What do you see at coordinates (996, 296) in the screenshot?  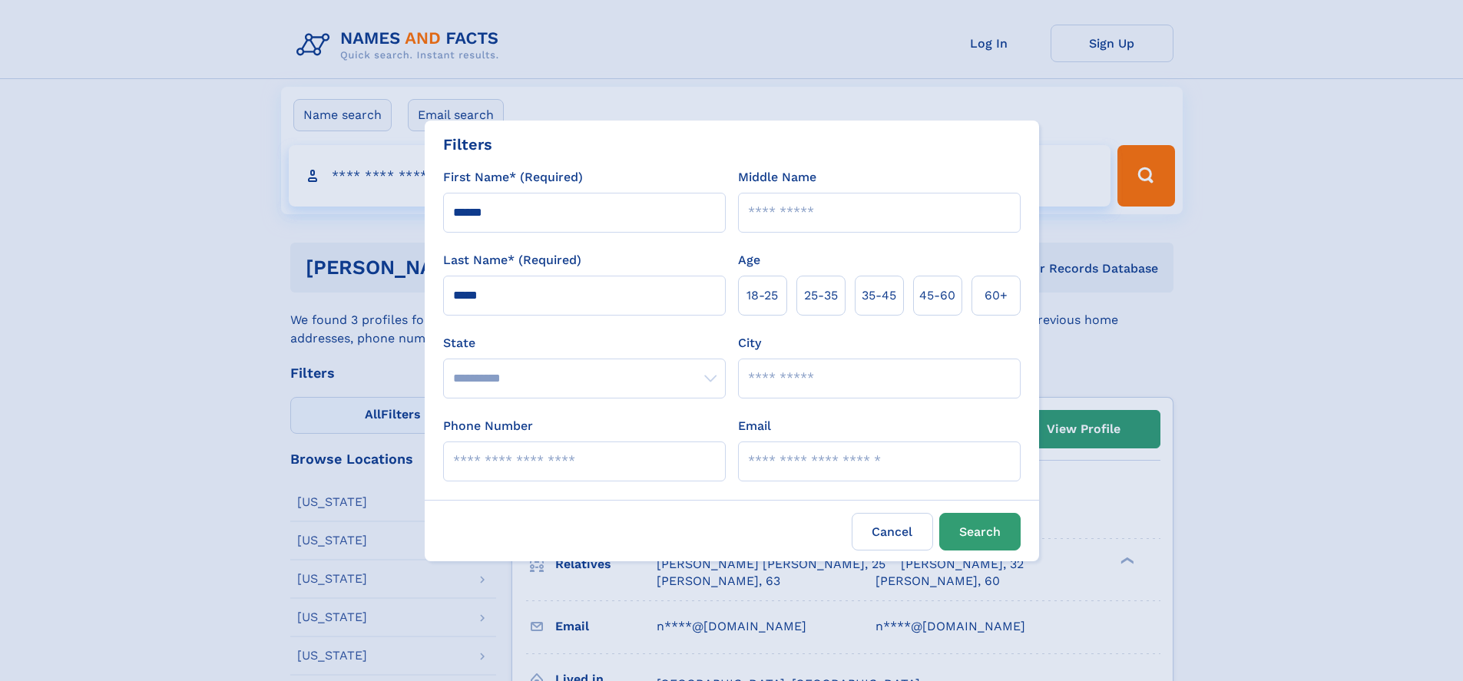 I see `span: 60+` at bounding box center [996, 296].